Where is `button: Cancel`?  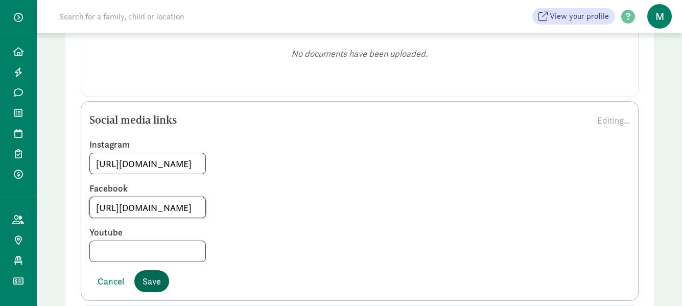 button: Cancel is located at coordinates (111, 281).